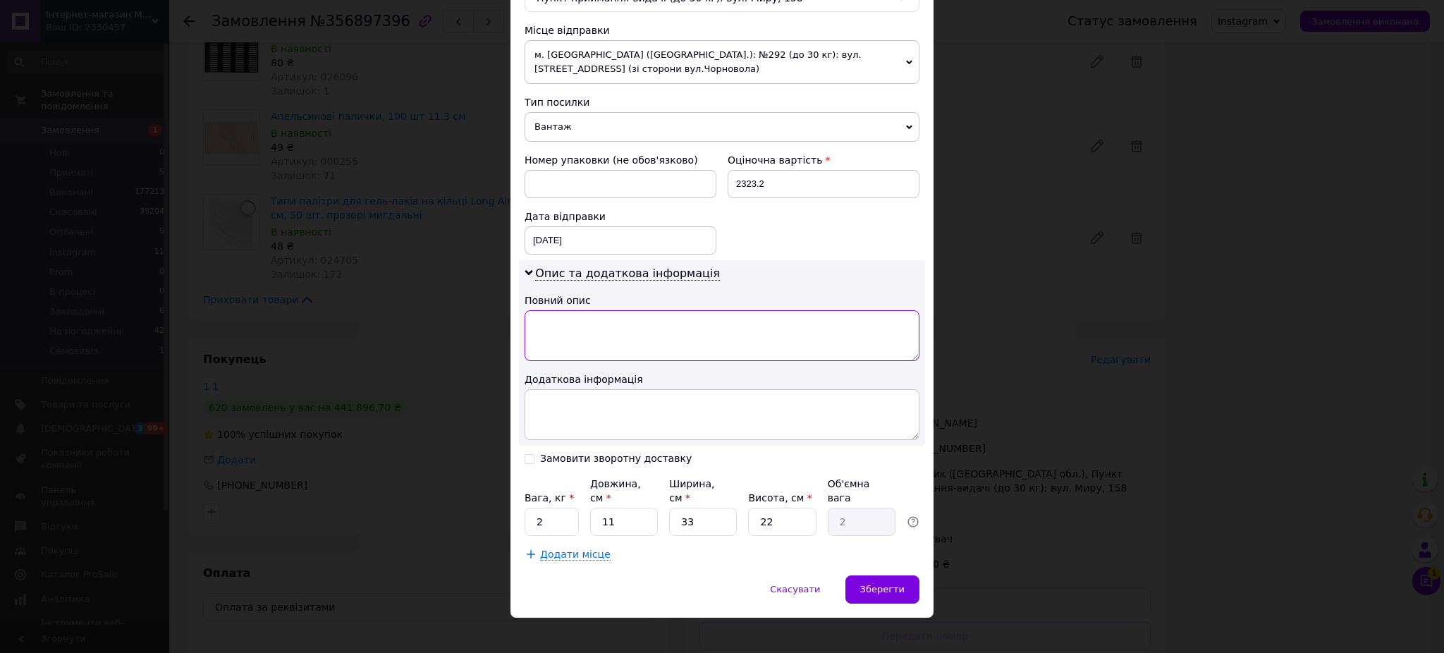 The image size is (1444, 653). Describe the element at coordinates (557, 102) in the screenshot. I see `span: Тип посилки` at that location.